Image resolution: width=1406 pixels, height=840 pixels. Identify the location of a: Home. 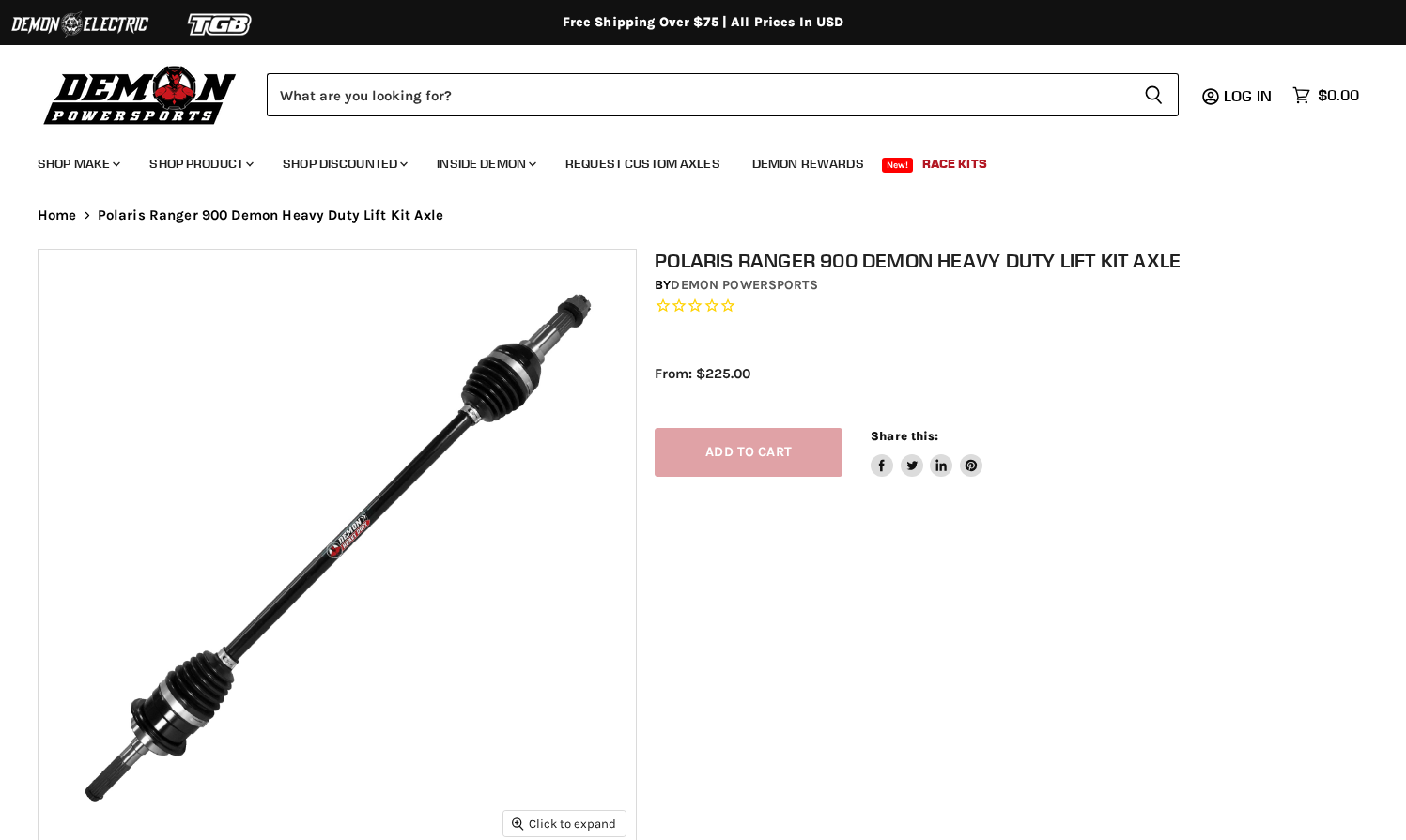
(57, 215).